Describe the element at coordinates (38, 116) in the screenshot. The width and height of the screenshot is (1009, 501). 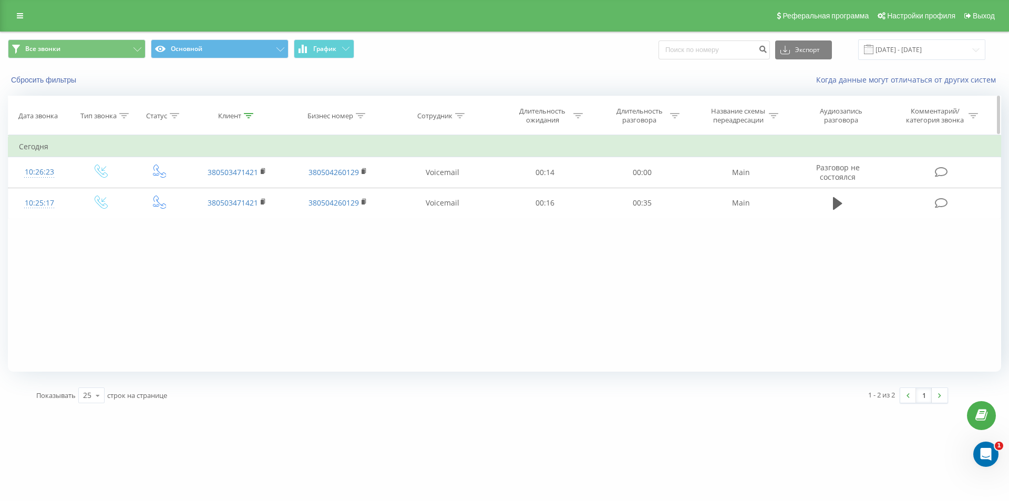
I see `div: Дата звонка` at that location.